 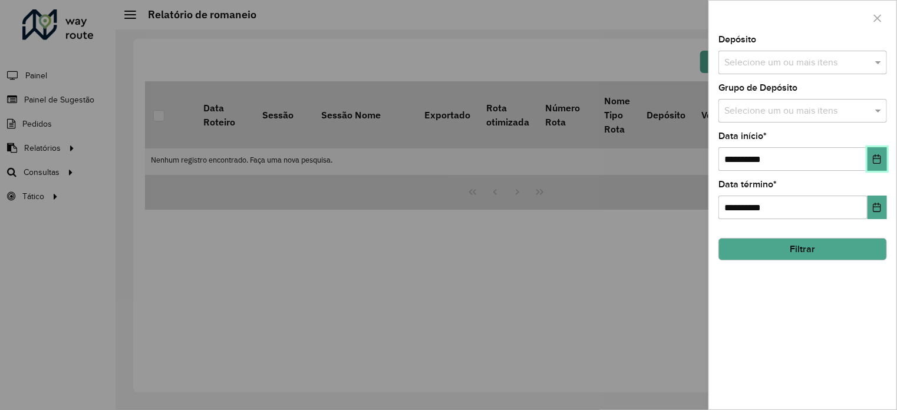 What do you see at coordinates (747, 184) in the screenshot?
I see `label: Data término` at bounding box center [747, 184].